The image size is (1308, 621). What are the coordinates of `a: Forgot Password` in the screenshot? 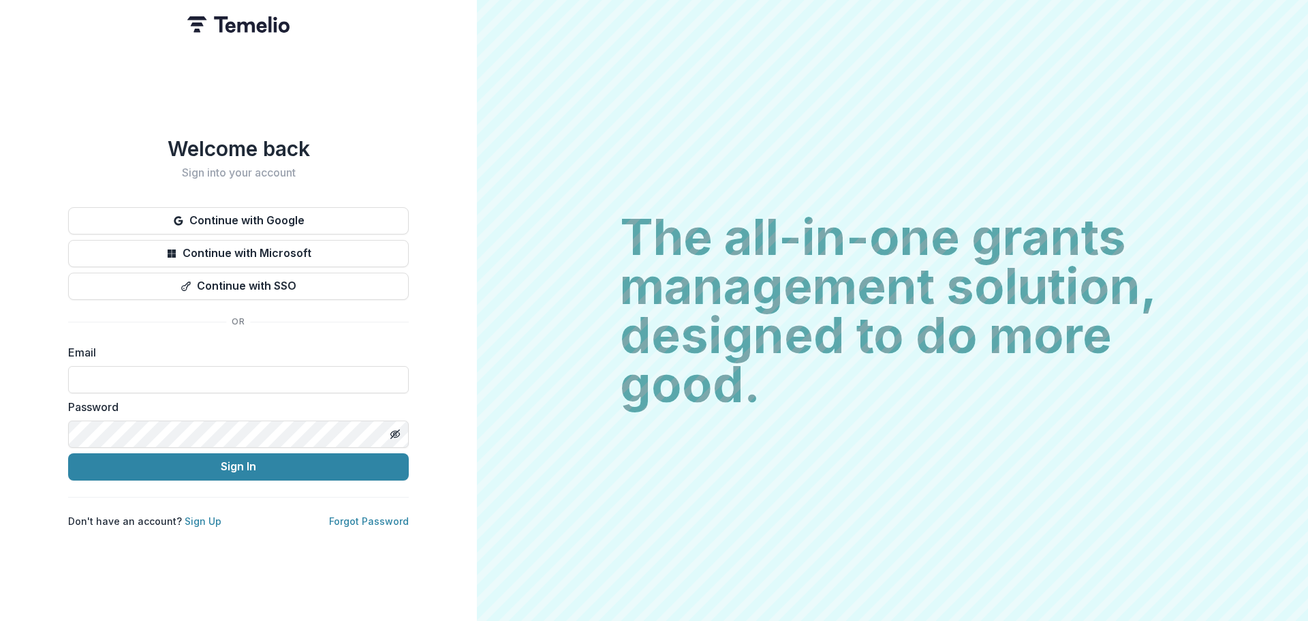 It's located at (369, 521).